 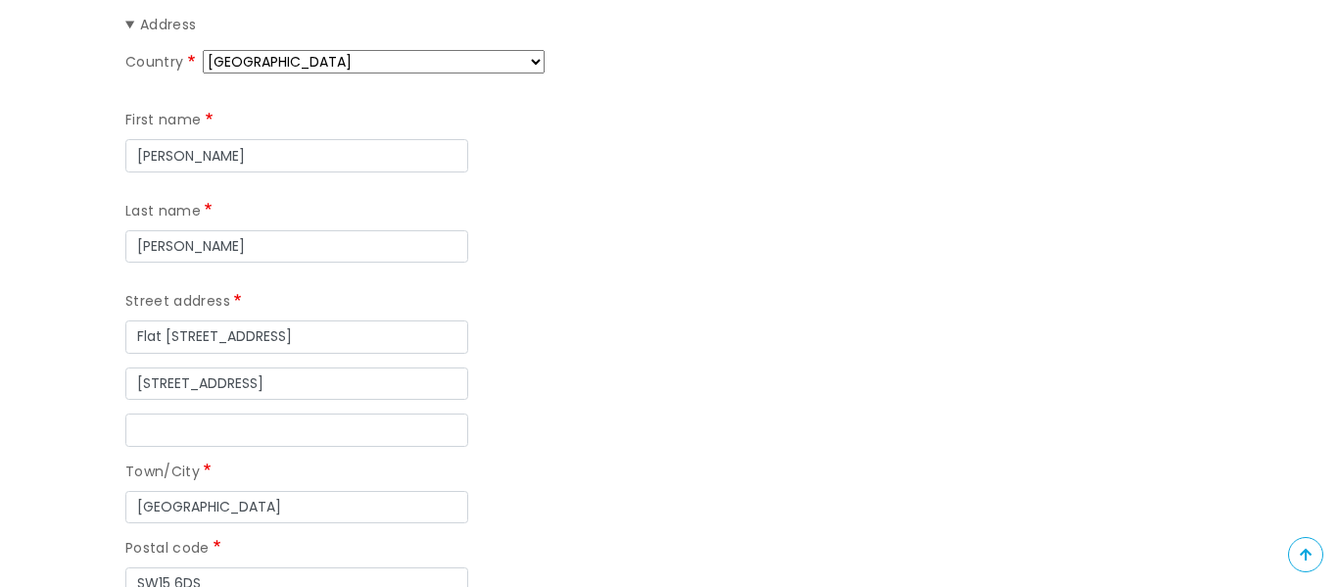 What do you see at coordinates (185, 302) in the screenshot?
I see `label: Street address` at bounding box center [185, 302].